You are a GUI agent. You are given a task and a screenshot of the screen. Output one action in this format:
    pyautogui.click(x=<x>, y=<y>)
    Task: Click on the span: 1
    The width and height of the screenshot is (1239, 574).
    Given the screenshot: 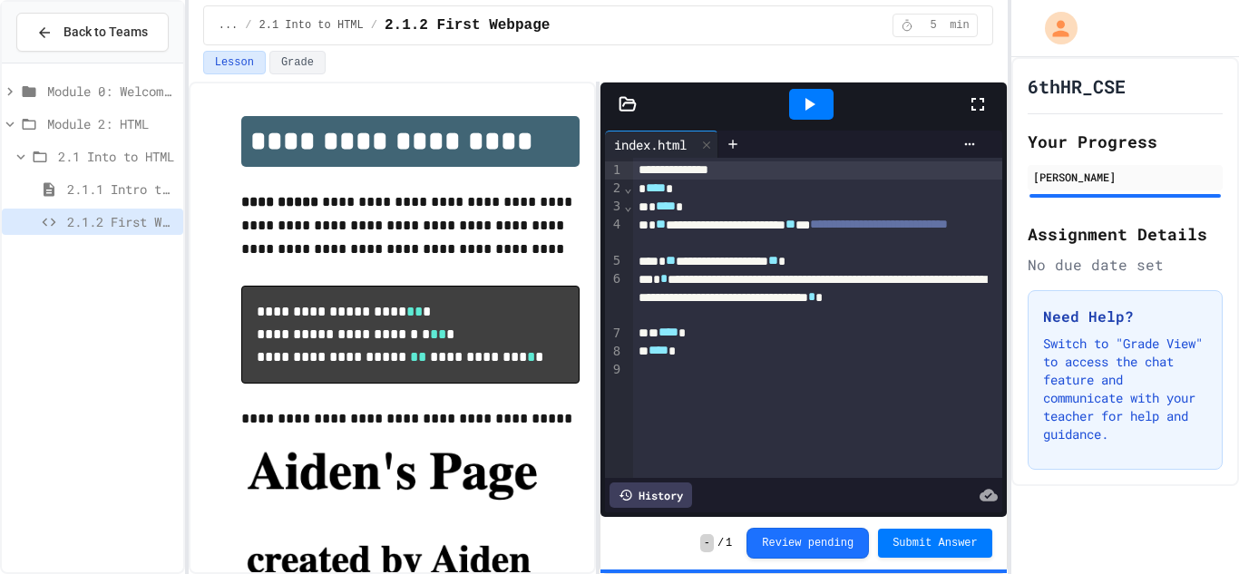 What is the action you would take?
    pyautogui.click(x=728, y=543)
    